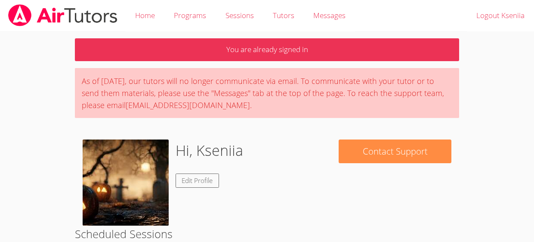 This screenshot has width=534, height=242. Describe the element at coordinates (267, 49) in the screenshot. I see `p: You are already signed in` at that location.